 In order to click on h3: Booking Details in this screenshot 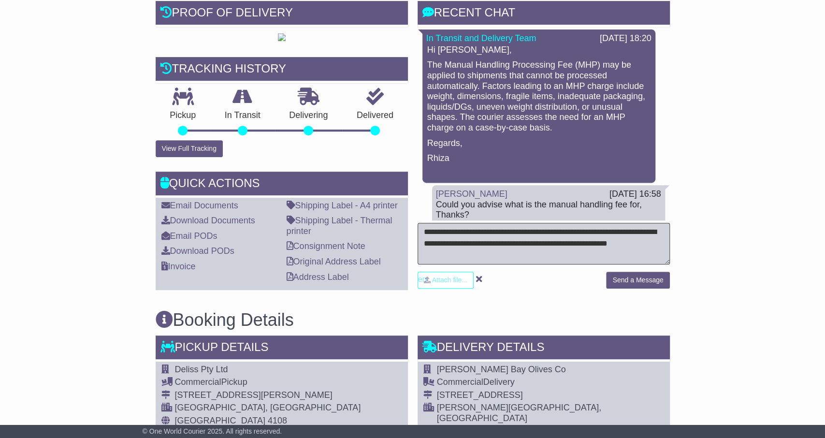, I will do `click(413, 320)`.